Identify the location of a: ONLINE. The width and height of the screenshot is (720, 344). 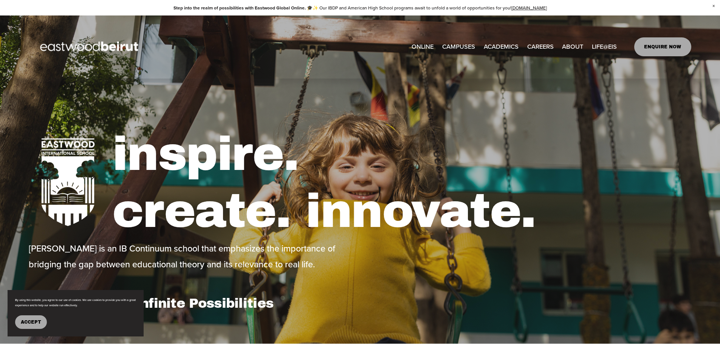
(422, 47).